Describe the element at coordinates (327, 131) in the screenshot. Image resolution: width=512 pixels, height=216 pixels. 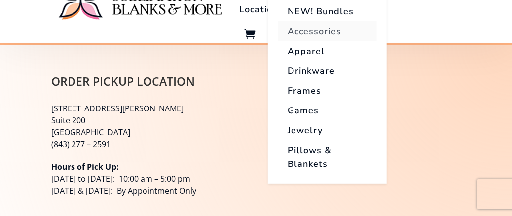
I see `a: Jewelry` at that location.